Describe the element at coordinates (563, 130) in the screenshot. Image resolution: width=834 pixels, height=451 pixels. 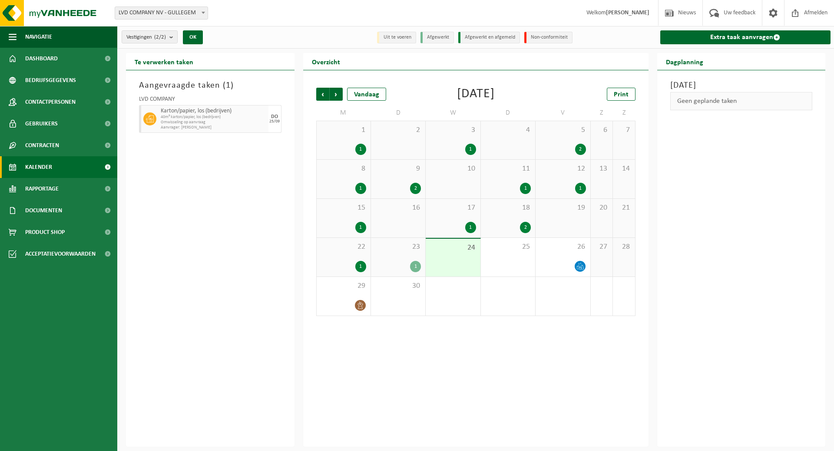
I see `span: 5` at that location.